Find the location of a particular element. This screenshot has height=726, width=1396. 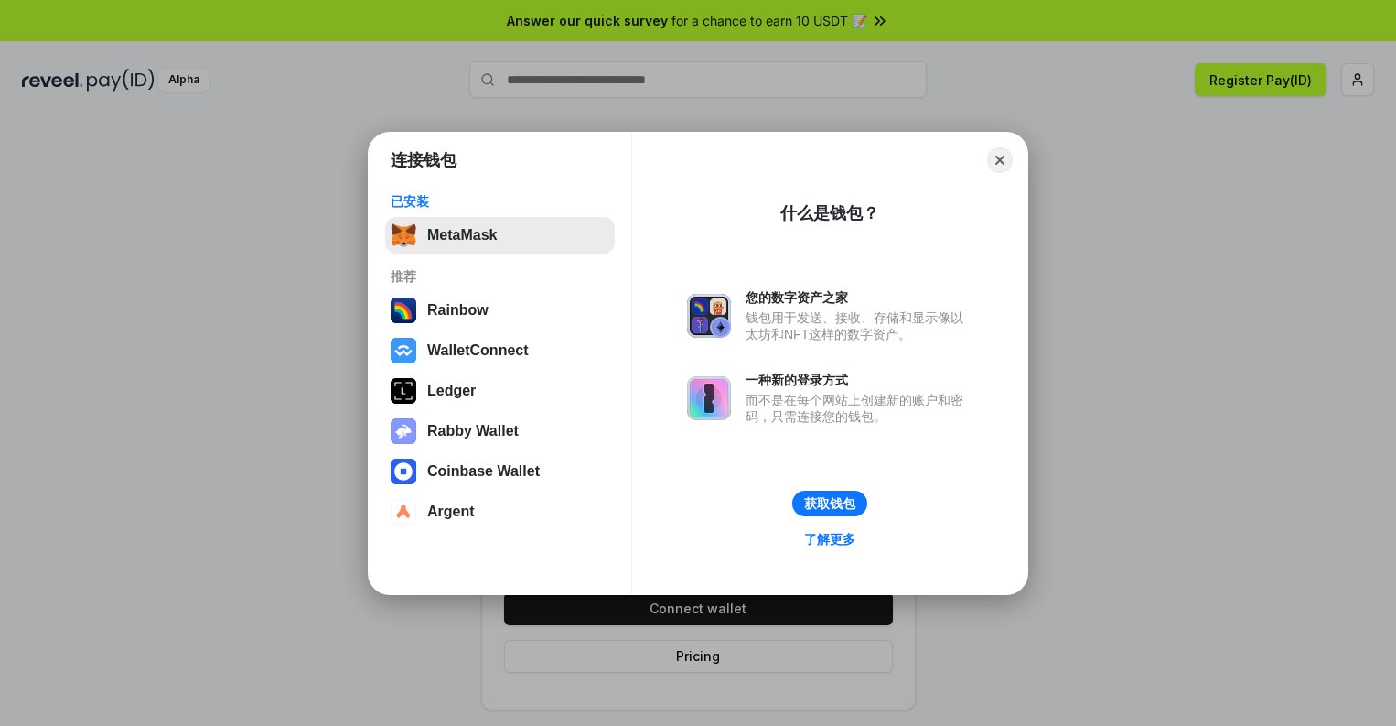

div: 了解更多 is located at coordinates (830, 539).